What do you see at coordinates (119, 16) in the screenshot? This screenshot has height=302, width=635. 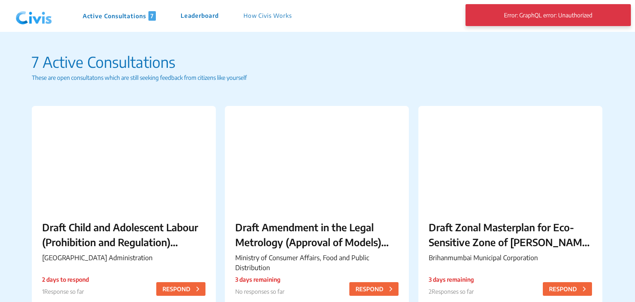 I see `p: Active Consultations` at bounding box center [119, 16].